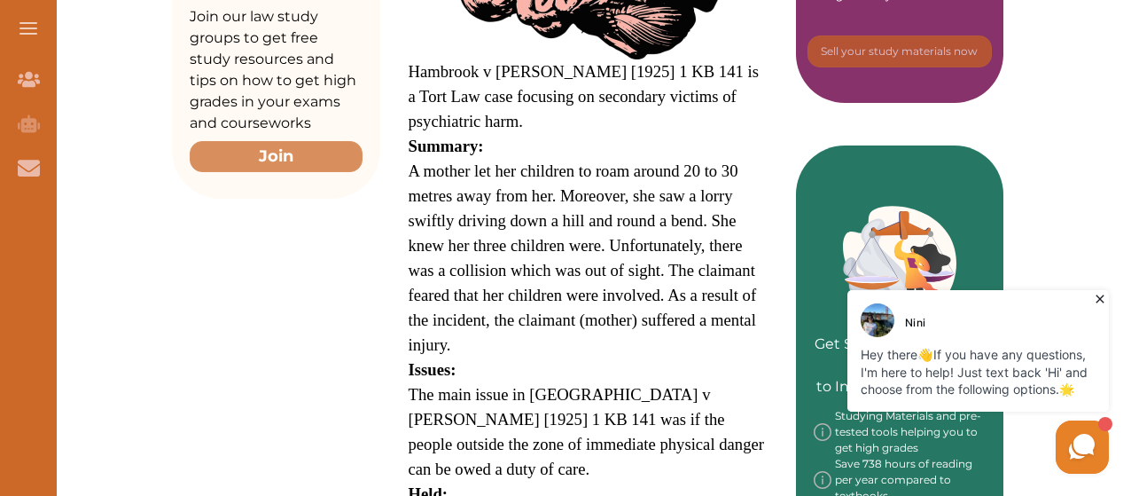  I want to click on img: Nini, so click(172, 35).